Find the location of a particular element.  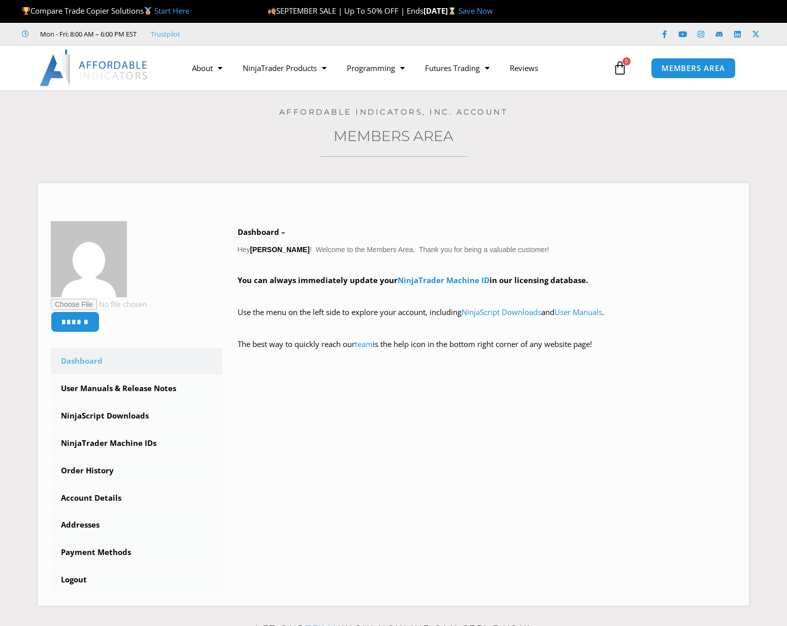

a: team is located at coordinates (363, 344).